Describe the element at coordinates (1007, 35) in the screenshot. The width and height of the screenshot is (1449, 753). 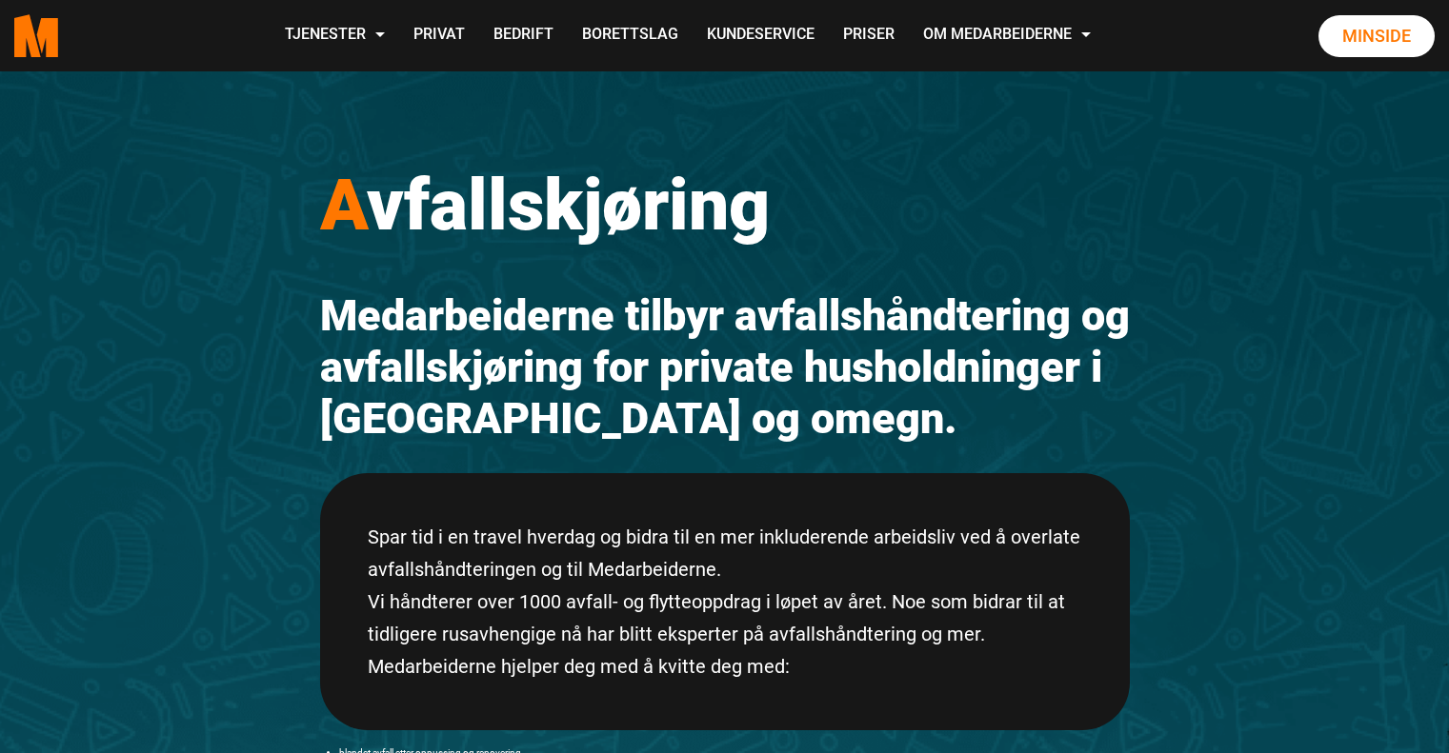
I see `a: Om Medarbeiderne` at that location.